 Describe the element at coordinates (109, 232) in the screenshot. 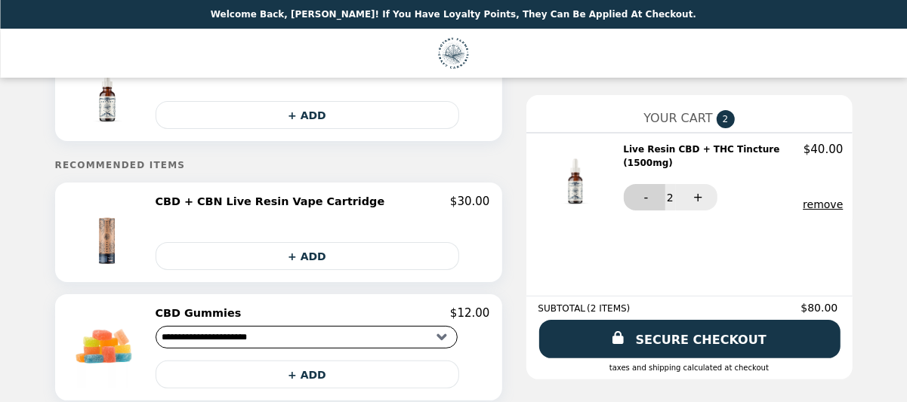

I see `img: CBD + CBN Live Resin Vape Cartridge` at that location.